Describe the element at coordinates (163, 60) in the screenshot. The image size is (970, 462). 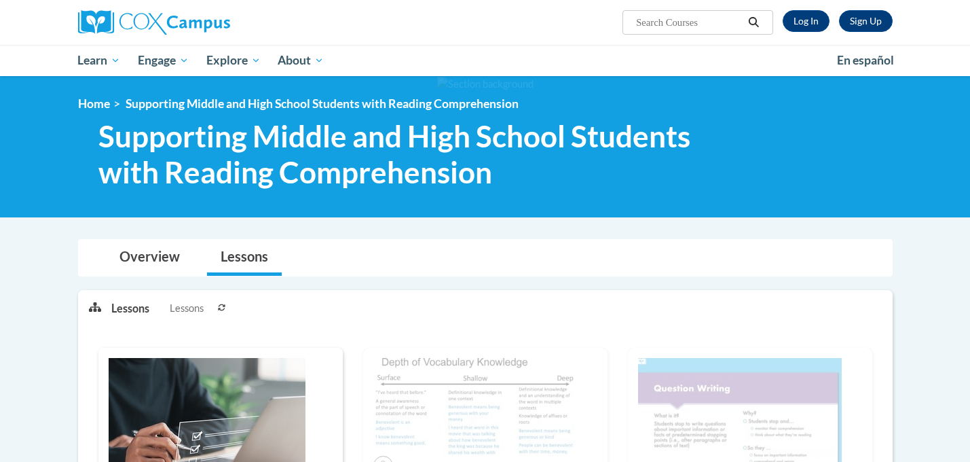
I see `span: Engage` at that location.